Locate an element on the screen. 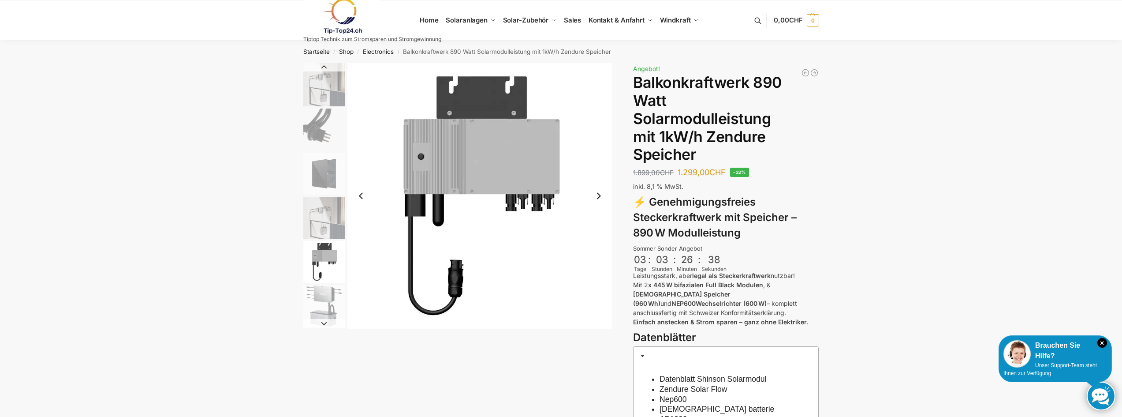 Image resolution: width=1122 pixels, height=417 pixels. strong: legal als Steckerkraftwerk is located at coordinates (731, 275).